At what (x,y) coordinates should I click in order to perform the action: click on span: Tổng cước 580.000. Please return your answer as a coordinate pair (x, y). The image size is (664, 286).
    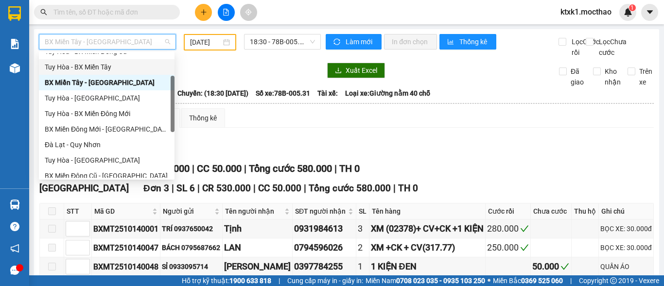
    Looking at the image, I should click on (290, 169).